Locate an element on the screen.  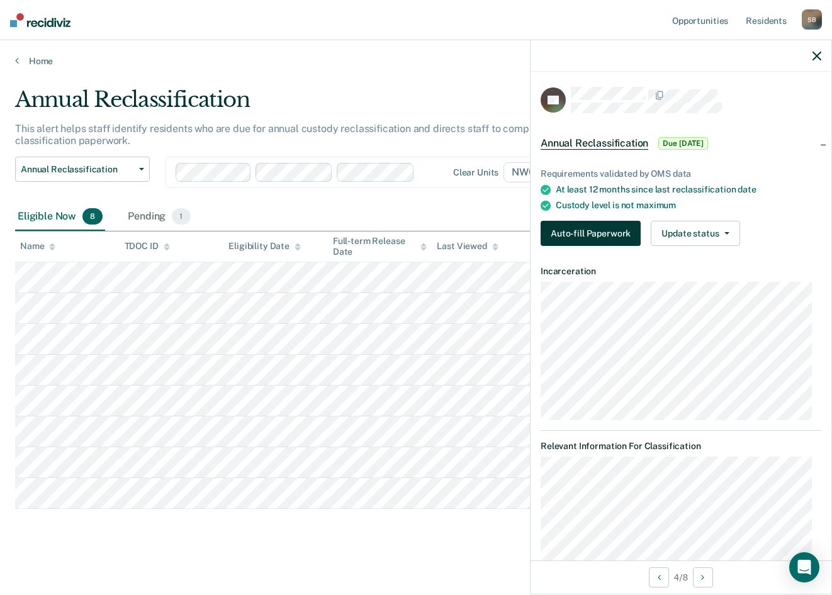
div: Open Intercom Messenger is located at coordinates (804, 567).